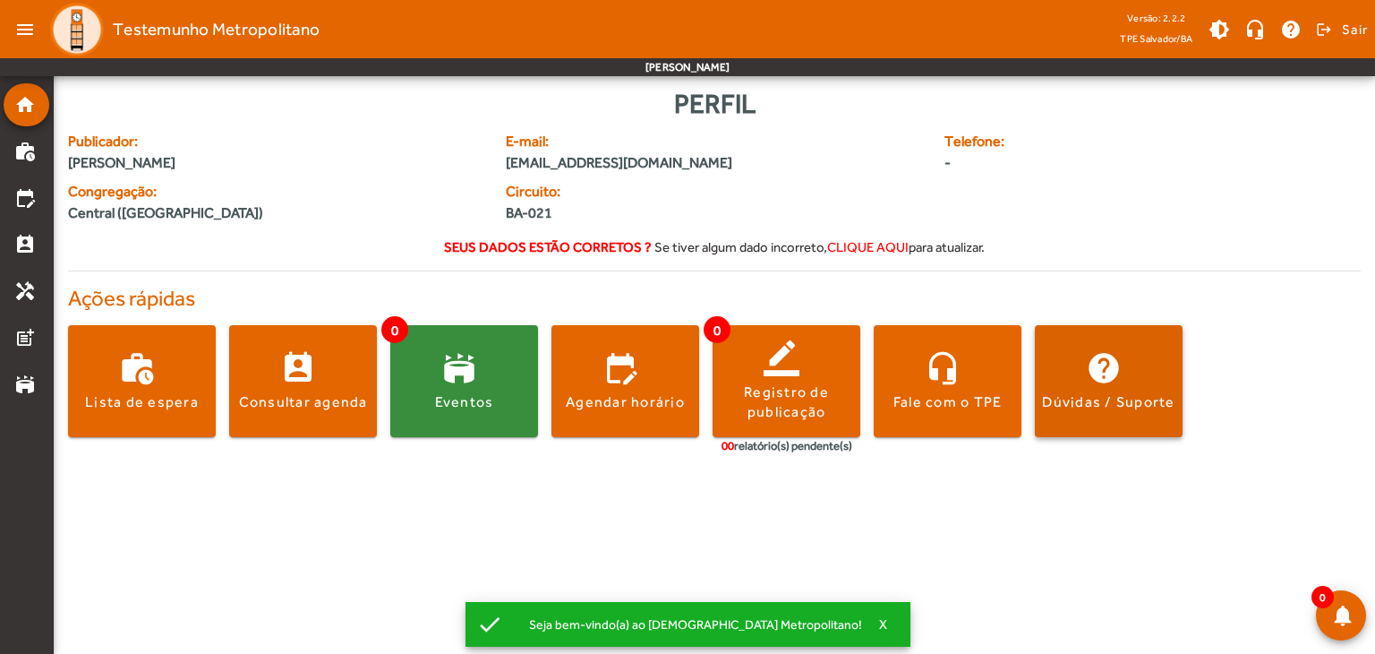  What do you see at coordinates (276, 141) in the screenshot?
I see `span: Publicador:` at bounding box center [276, 141].